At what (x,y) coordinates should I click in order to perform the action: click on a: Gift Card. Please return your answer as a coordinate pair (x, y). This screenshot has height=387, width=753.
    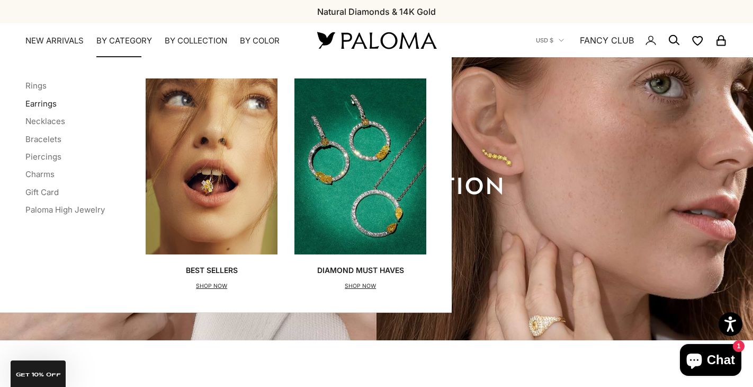
    Looking at the image, I should click on (42, 192).